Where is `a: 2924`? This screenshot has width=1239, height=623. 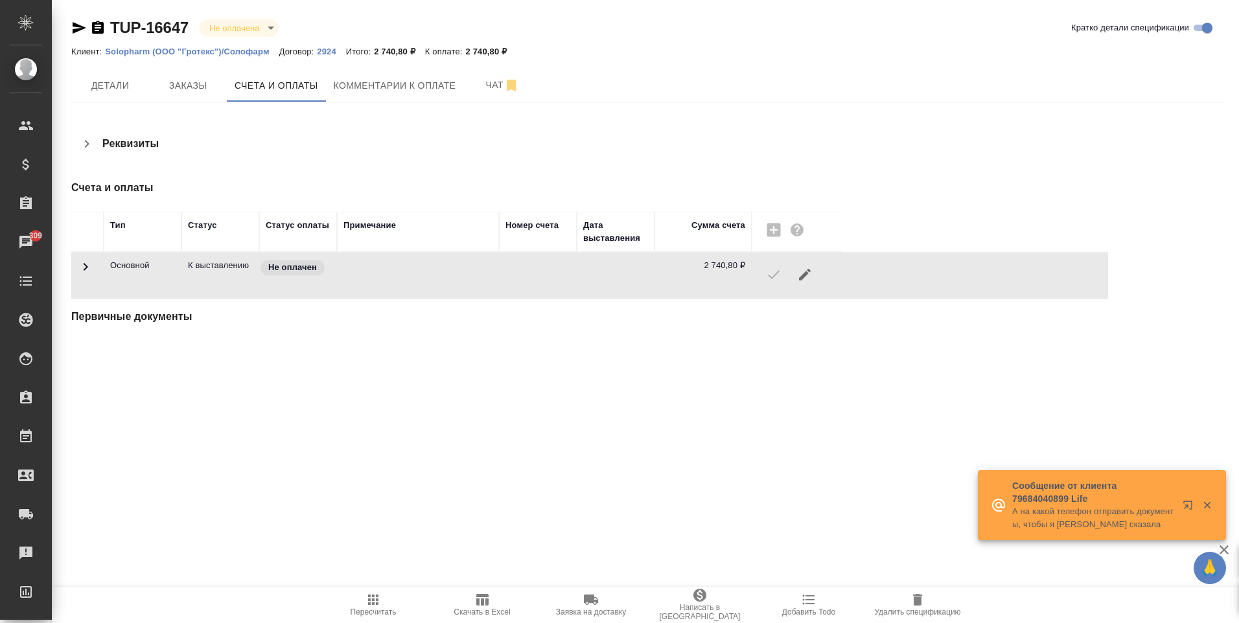
a: 2924 is located at coordinates (331, 51).